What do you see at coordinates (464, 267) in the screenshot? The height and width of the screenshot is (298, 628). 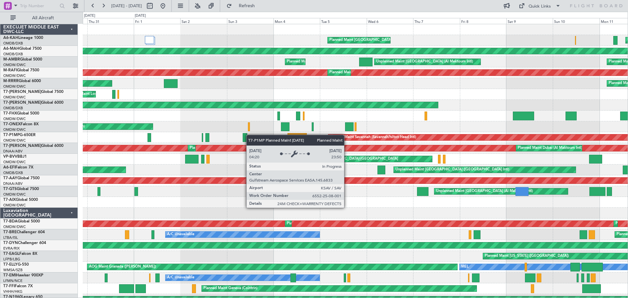 I see `div: MEL` at bounding box center [464, 267].